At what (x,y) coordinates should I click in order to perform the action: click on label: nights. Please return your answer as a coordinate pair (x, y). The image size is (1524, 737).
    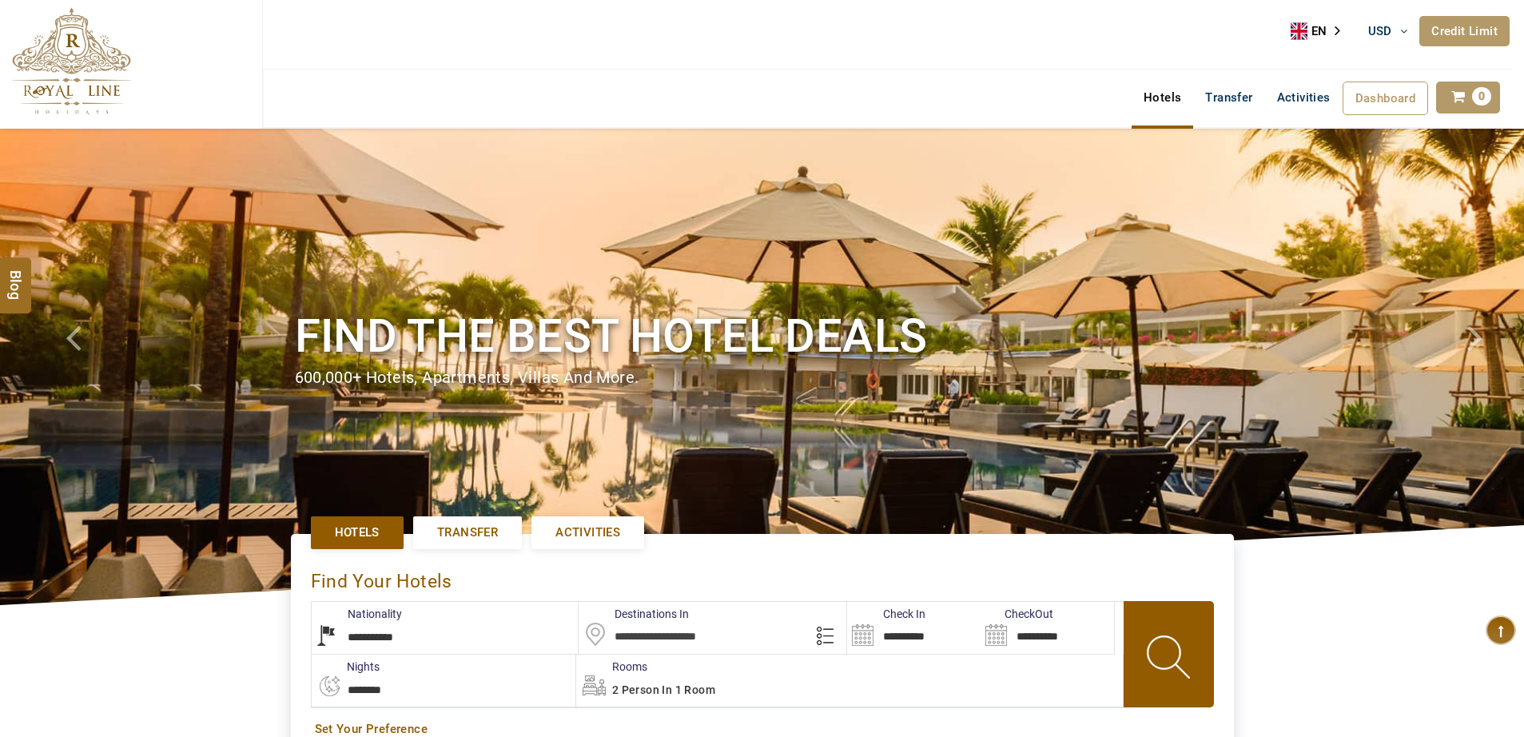
    Looking at the image, I should click on (345, 667).